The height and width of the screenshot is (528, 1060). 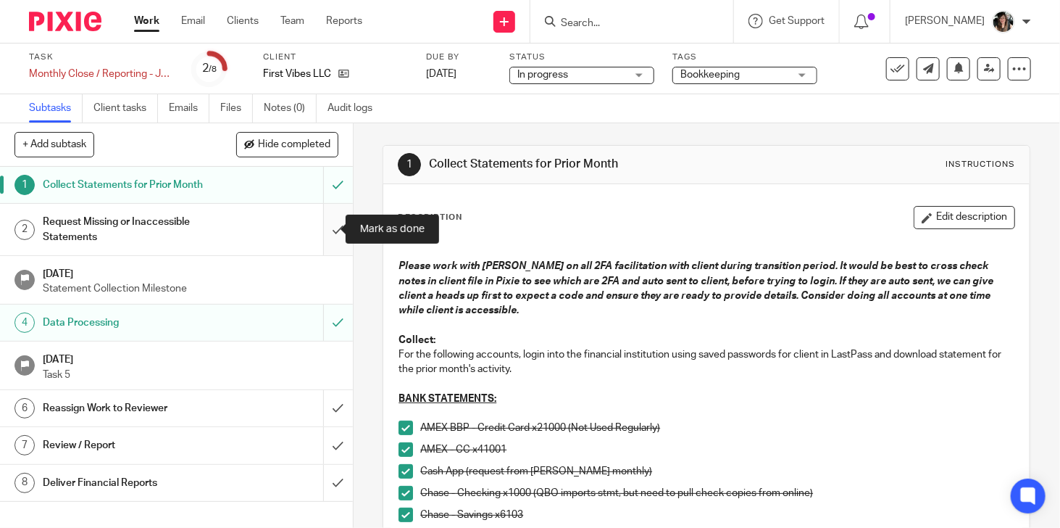 I want to click on span: Bookkeeping, so click(x=710, y=75).